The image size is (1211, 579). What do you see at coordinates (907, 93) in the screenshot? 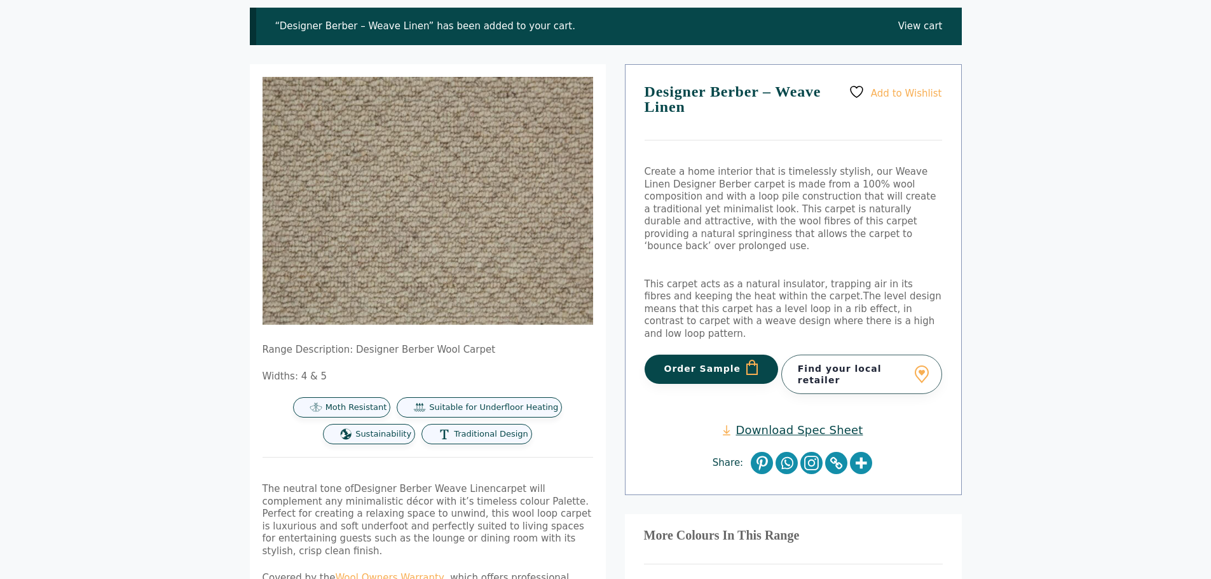
I see `span: Add to Wishlist` at bounding box center [907, 93].